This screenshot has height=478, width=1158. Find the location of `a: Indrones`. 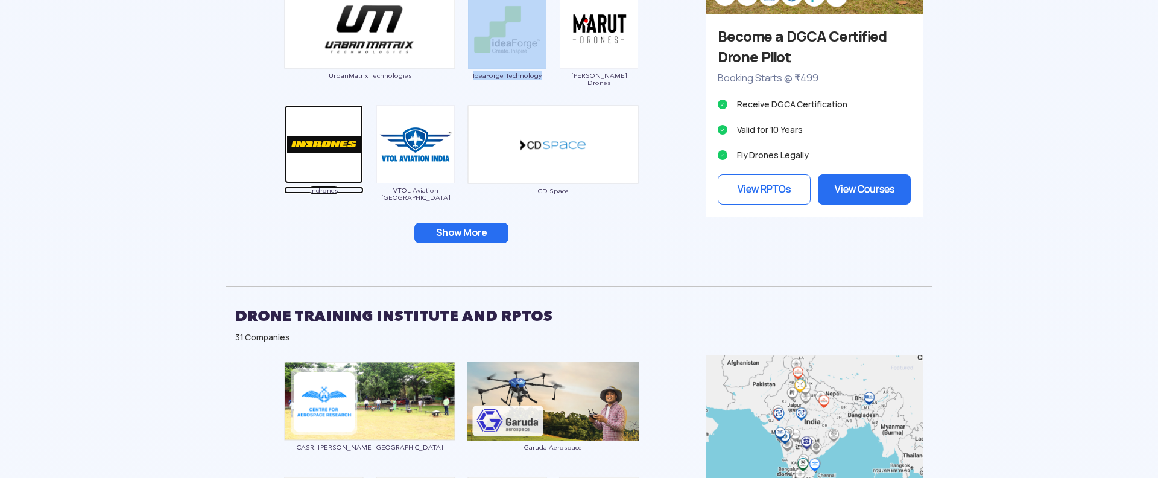

a: Indrones is located at coordinates (324, 166).